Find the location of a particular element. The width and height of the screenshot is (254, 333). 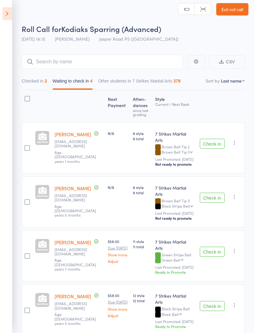

span: 11 total is located at coordinates (142, 246).